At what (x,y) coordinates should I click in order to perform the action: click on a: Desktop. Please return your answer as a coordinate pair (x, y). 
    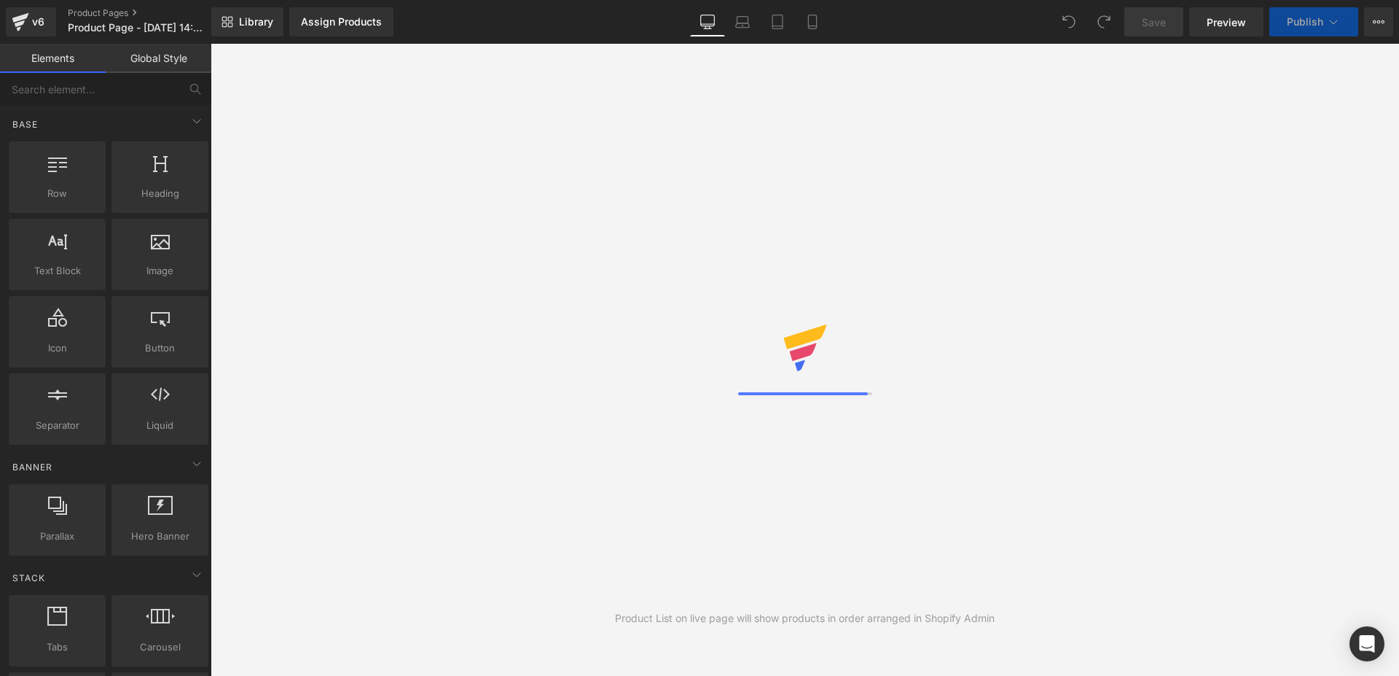
    Looking at the image, I should click on (708, 22).